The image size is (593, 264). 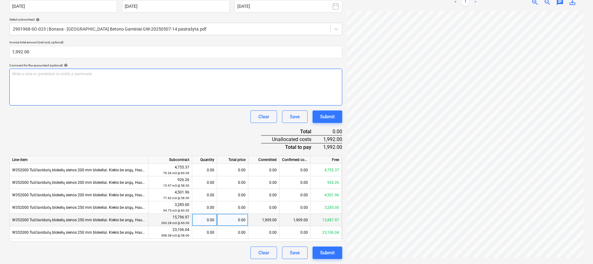 What do you see at coordinates (176, 52) in the screenshot?
I see `input: Invoice total amount (net cost, optional)` at bounding box center [176, 52].